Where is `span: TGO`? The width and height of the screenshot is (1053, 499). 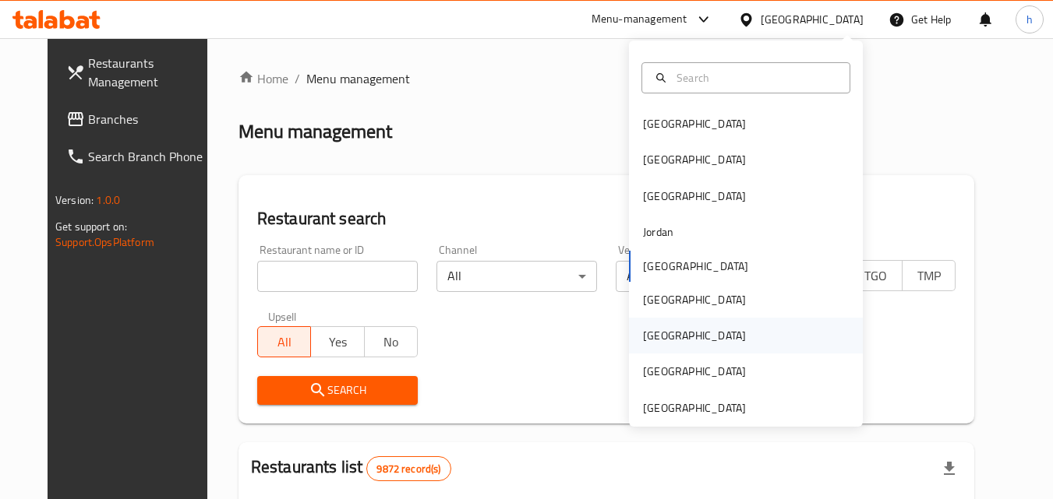 span: TGO is located at coordinates (875, 276).